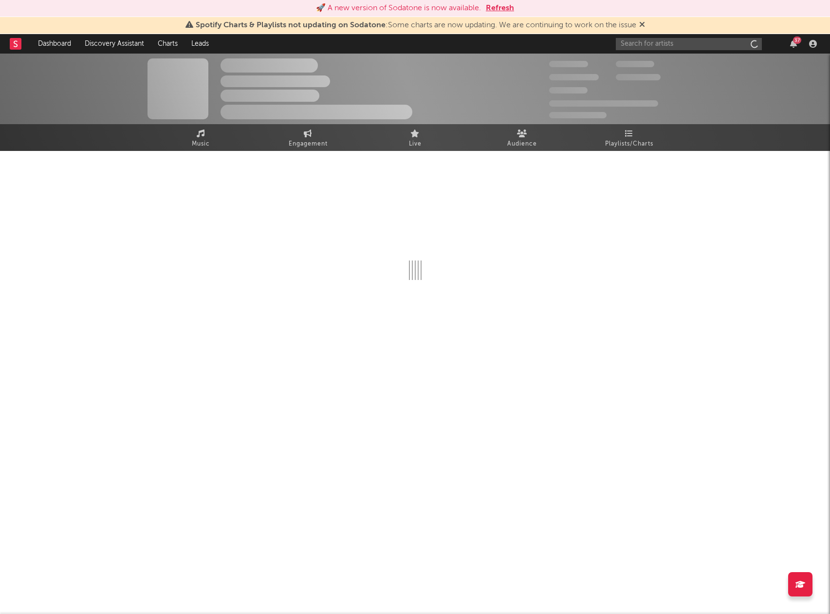 The image size is (830, 614). Describe the element at coordinates (201, 137) in the screenshot. I see `a: Music` at that location.